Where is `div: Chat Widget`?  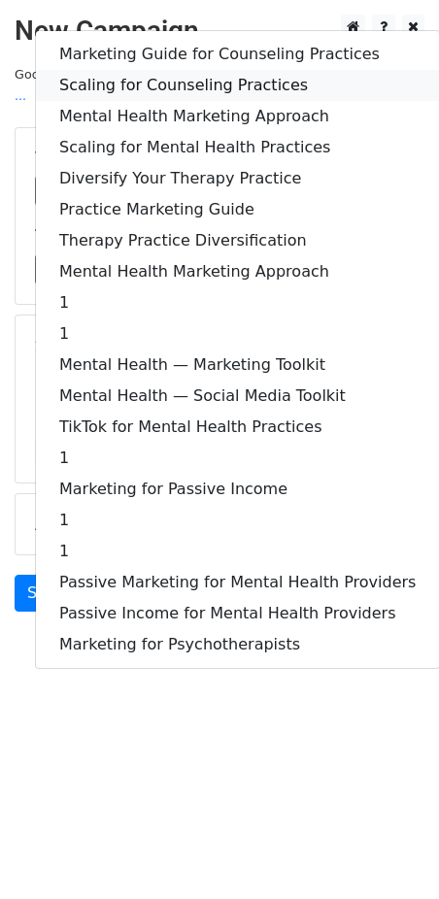
div: Chat Widget is located at coordinates (390, 852).